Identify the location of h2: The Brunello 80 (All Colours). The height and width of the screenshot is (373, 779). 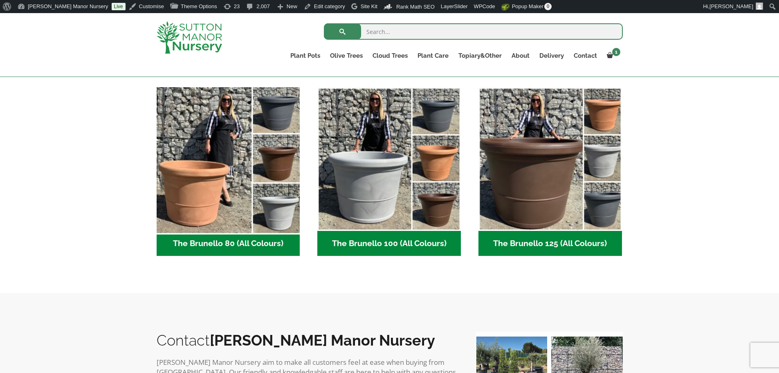
(228, 243).